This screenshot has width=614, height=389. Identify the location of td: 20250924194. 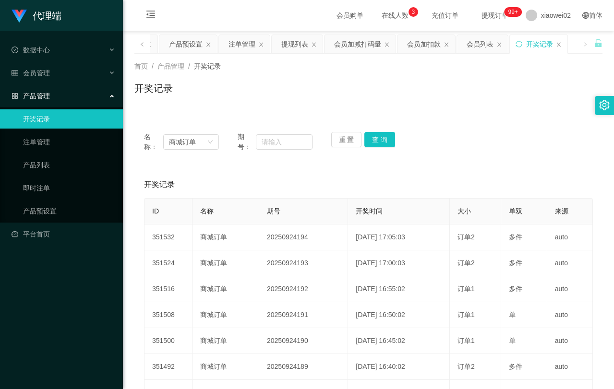
(303, 238).